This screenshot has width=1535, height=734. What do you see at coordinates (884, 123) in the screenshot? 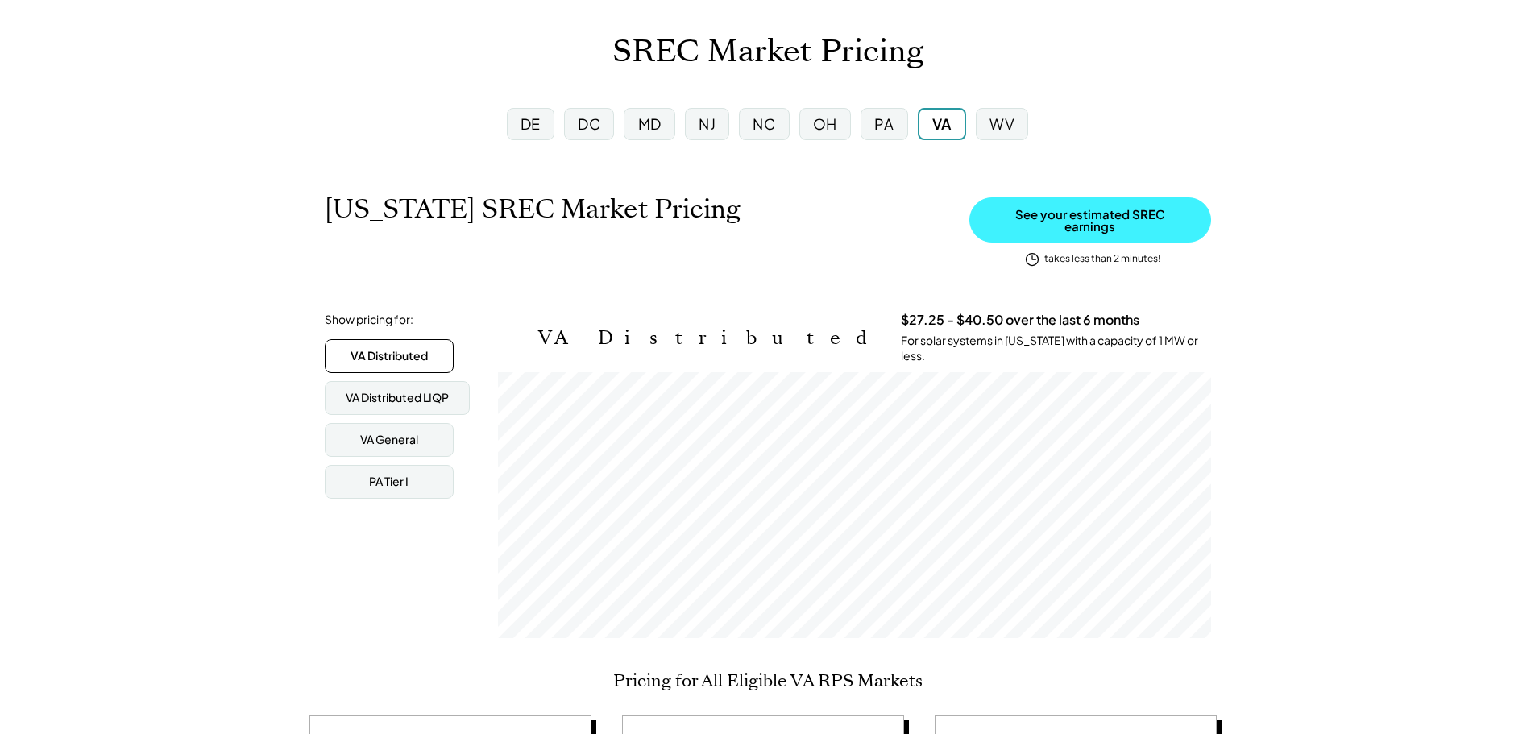
I see `div: PA` at bounding box center [884, 123].